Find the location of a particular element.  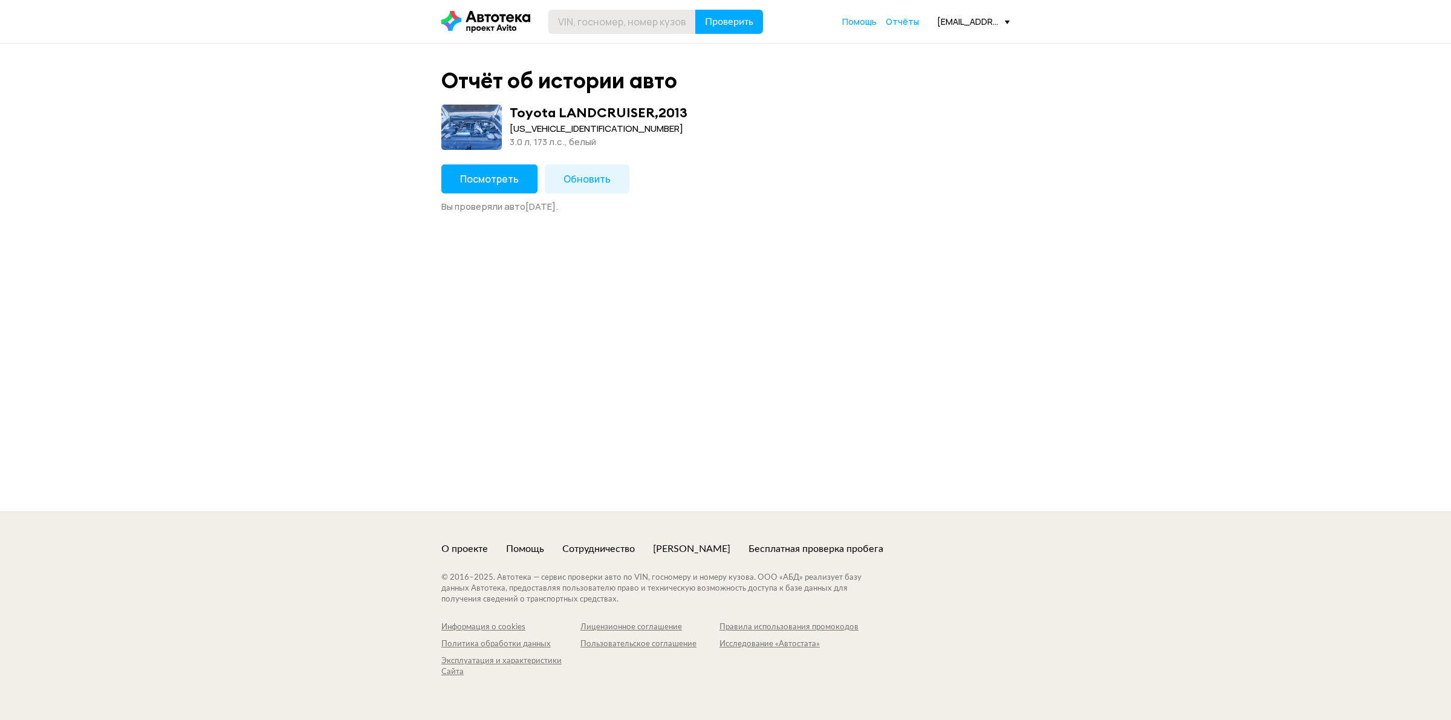

button: Проверить is located at coordinates (729, 22).